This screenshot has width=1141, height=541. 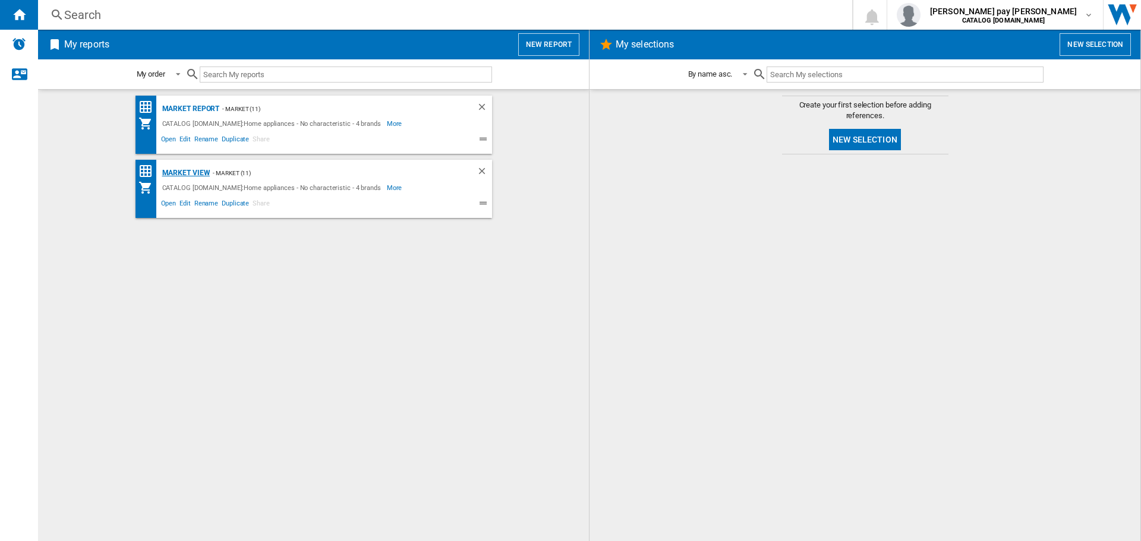 I want to click on span: Create your first selection before adding references., so click(x=865, y=111).